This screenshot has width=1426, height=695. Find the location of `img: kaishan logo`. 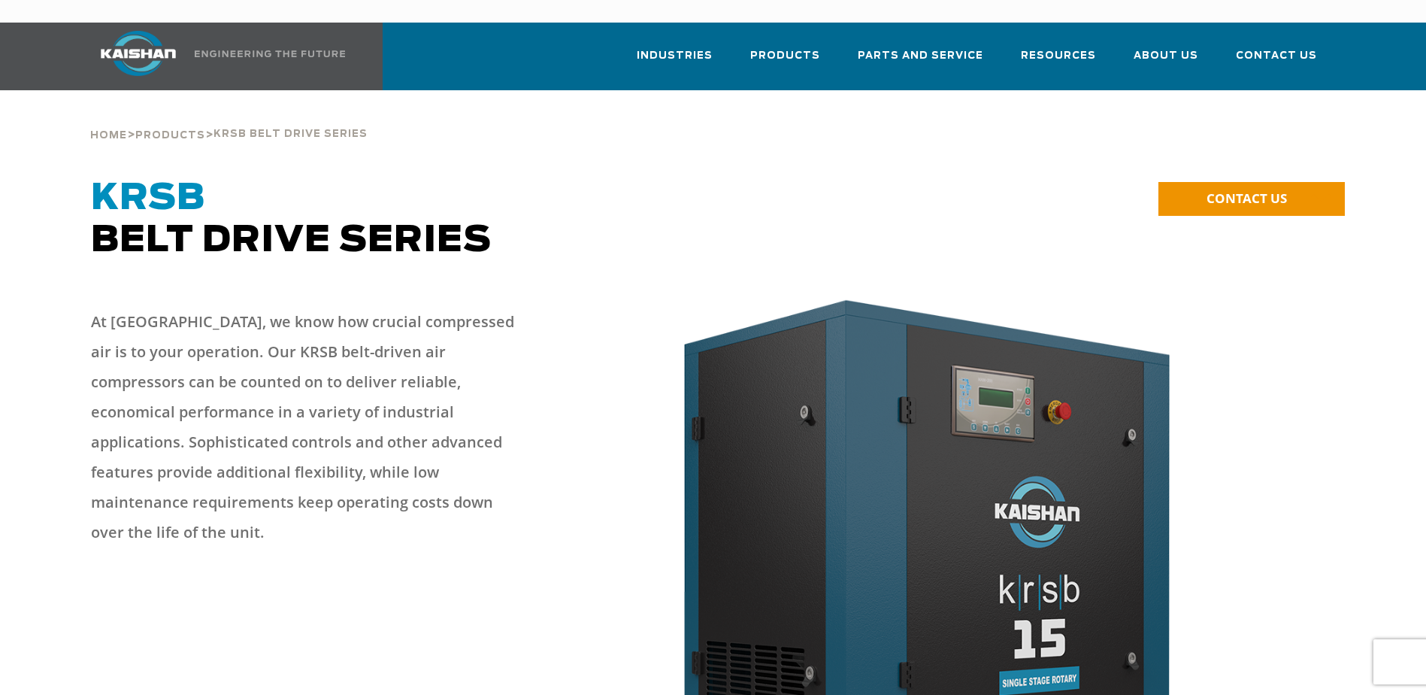

img: kaishan logo is located at coordinates (138, 53).